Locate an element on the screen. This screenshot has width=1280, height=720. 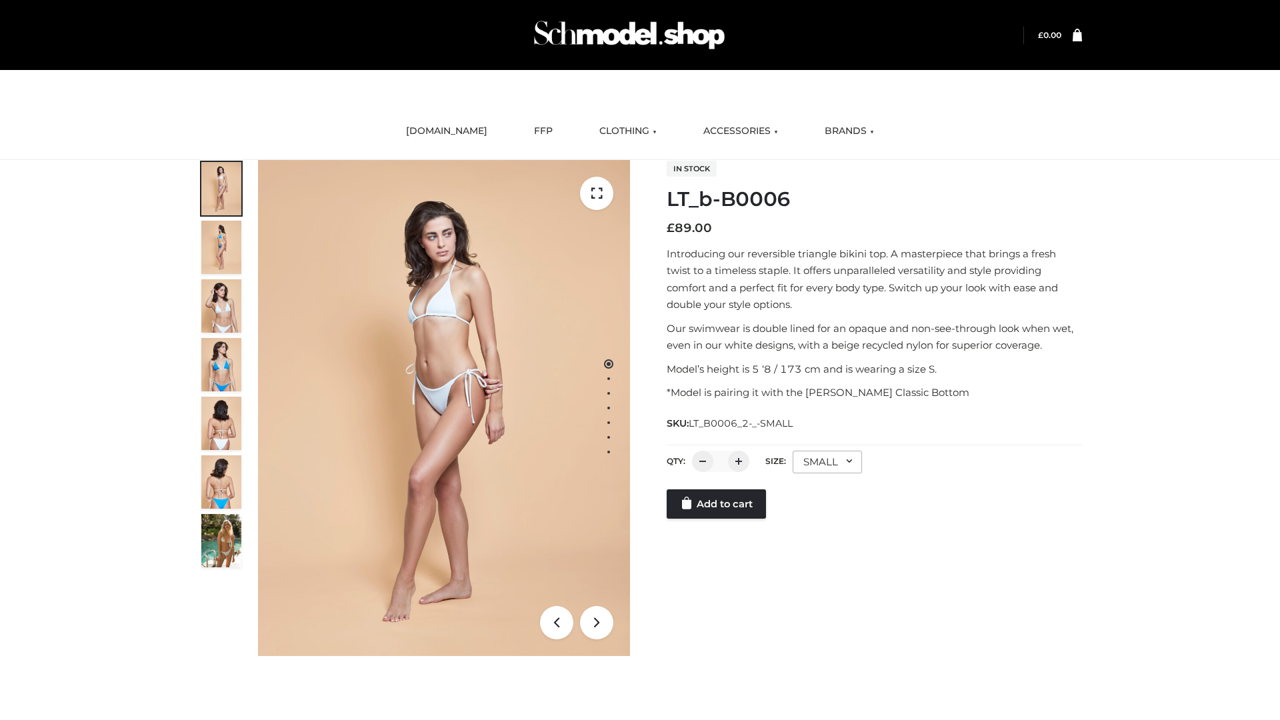
p: Model’s height is 5 ‘8 / 173 cm and is wearing a size S. is located at coordinates (874, 369).